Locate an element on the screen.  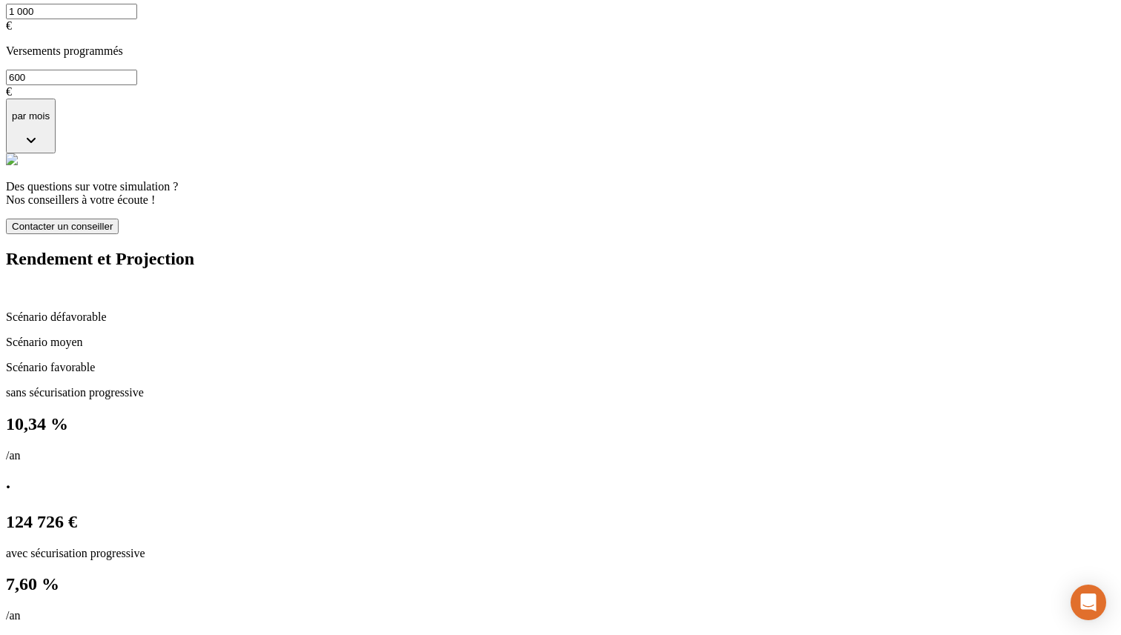
p: sans sécurisation progressive is located at coordinates (560, 393).